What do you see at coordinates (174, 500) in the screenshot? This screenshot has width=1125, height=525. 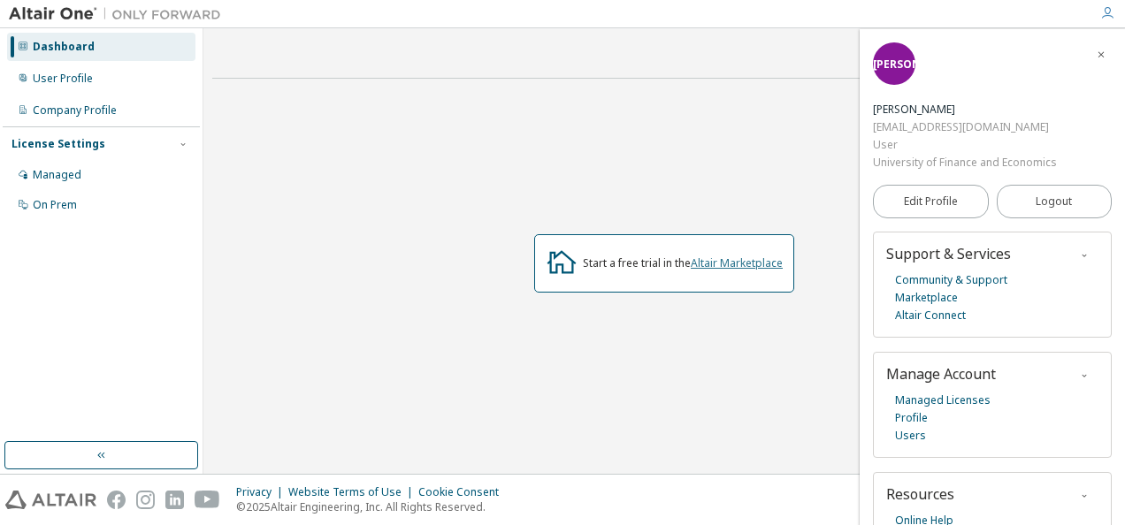 I see `img: linkedin.svg` at bounding box center [174, 500].